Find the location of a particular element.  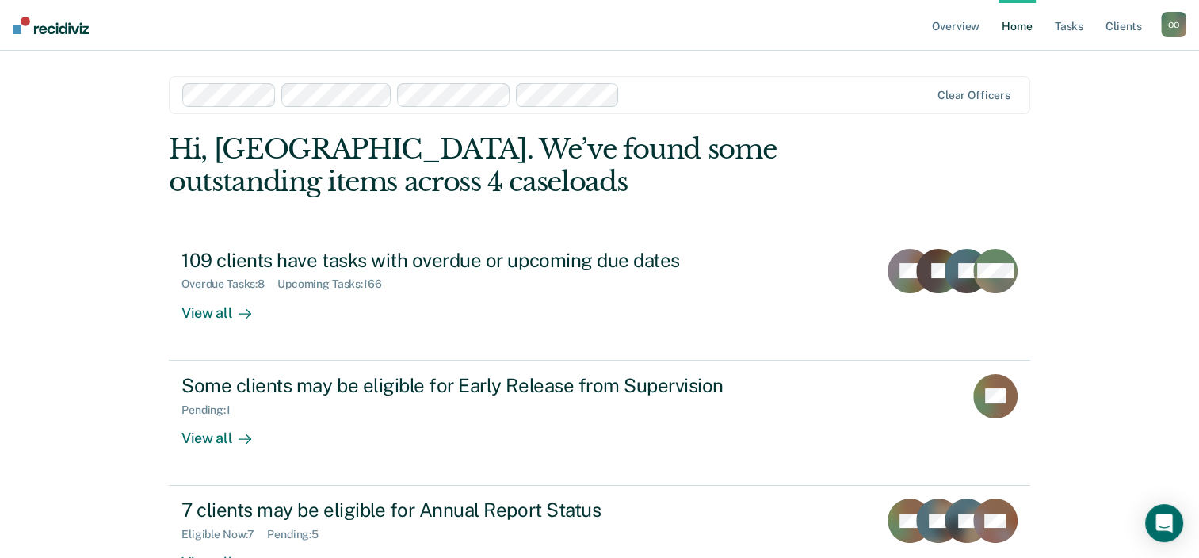

div: Overdue Tasks : 8 is located at coordinates (229, 284).